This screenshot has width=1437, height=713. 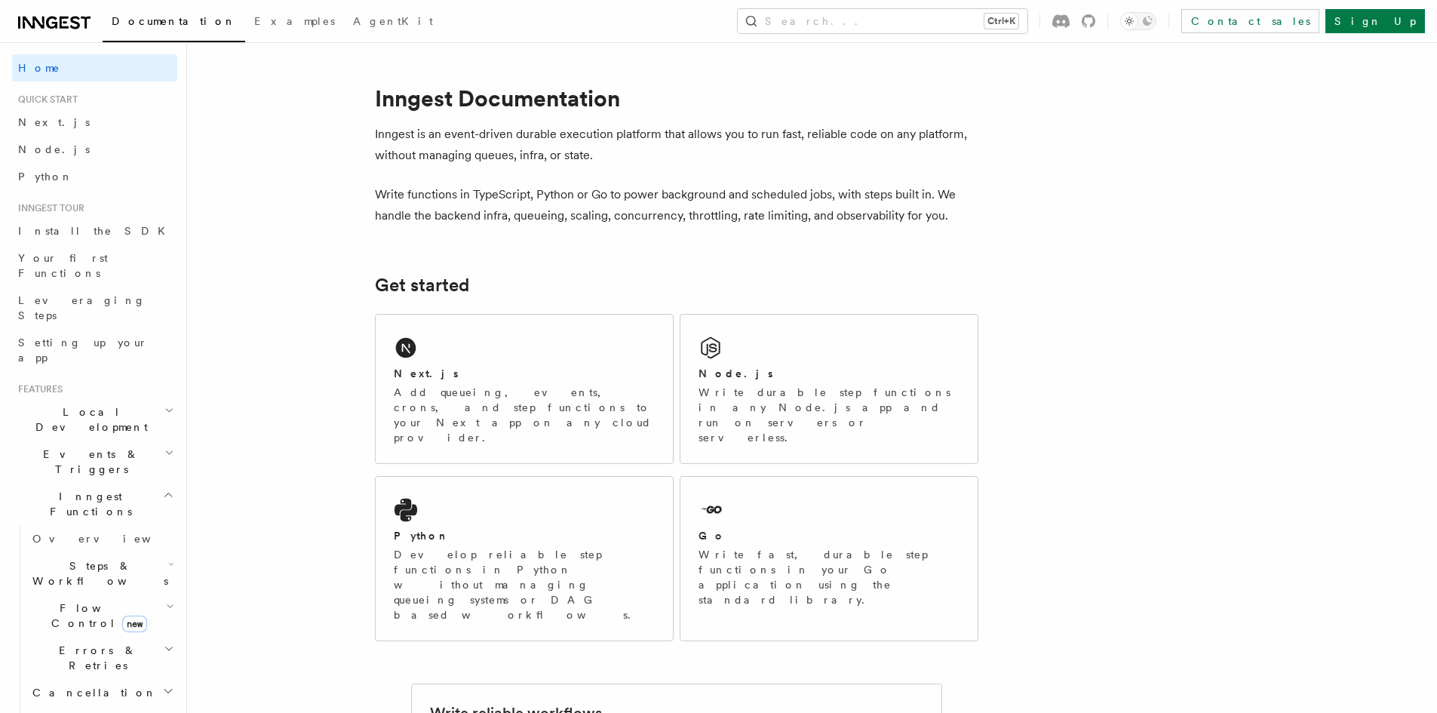 What do you see at coordinates (393, 21) in the screenshot?
I see `span: AgentKit` at bounding box center [393, 21].